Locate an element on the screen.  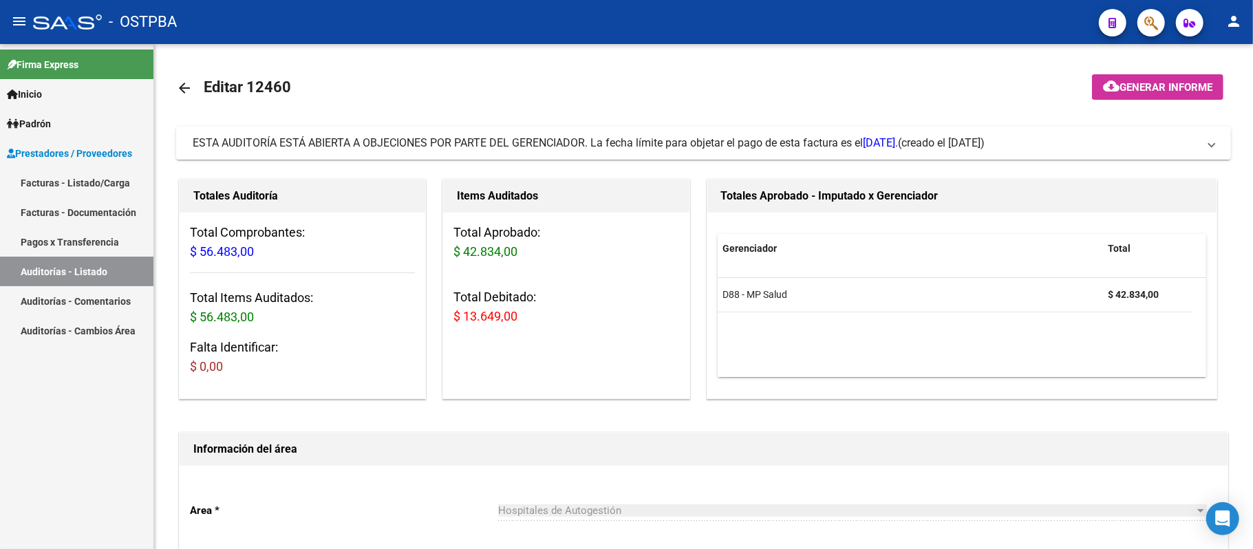
span: Total is located at coordinates (1120, 248).